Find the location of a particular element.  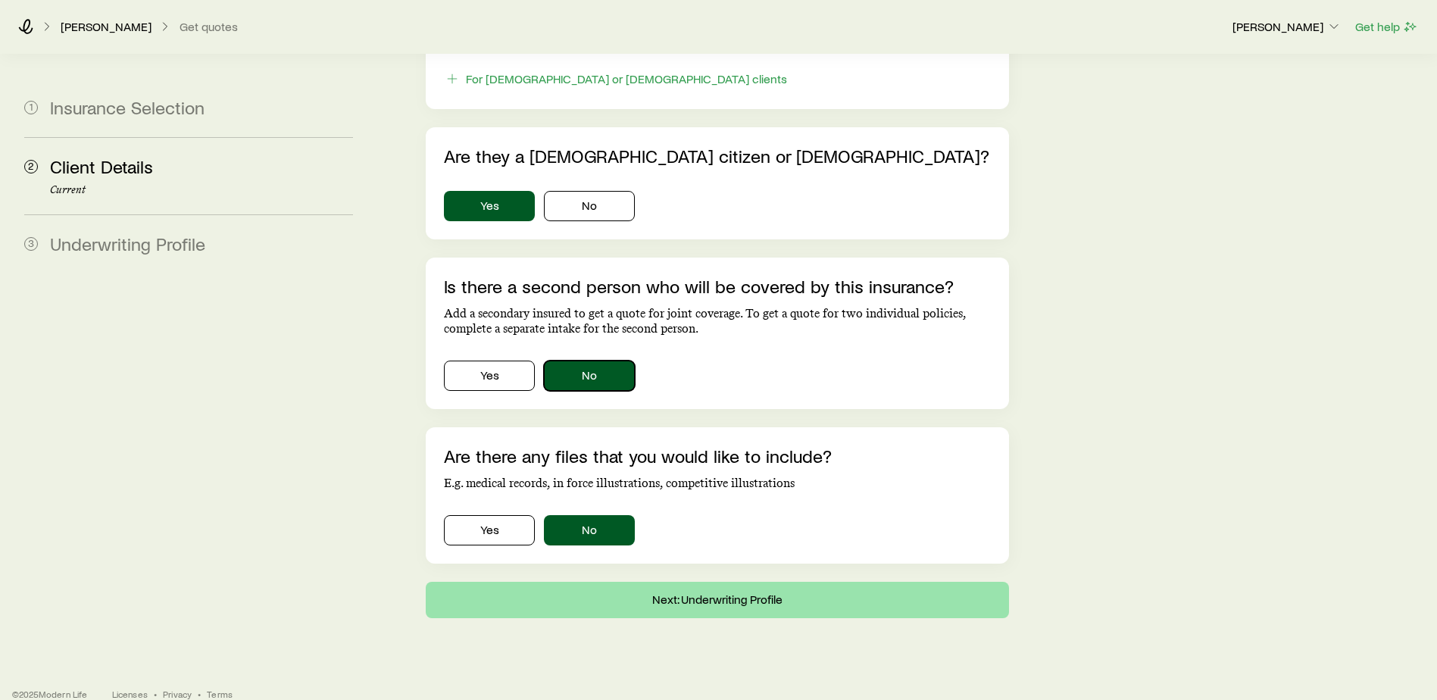

button: Next: Underwriting Profile is located at coordinates (718, 600).